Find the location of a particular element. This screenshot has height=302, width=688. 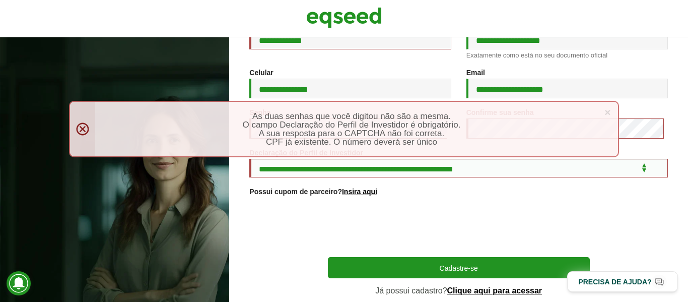

img: EqSeed Logo is located at coordinates (344, 18).